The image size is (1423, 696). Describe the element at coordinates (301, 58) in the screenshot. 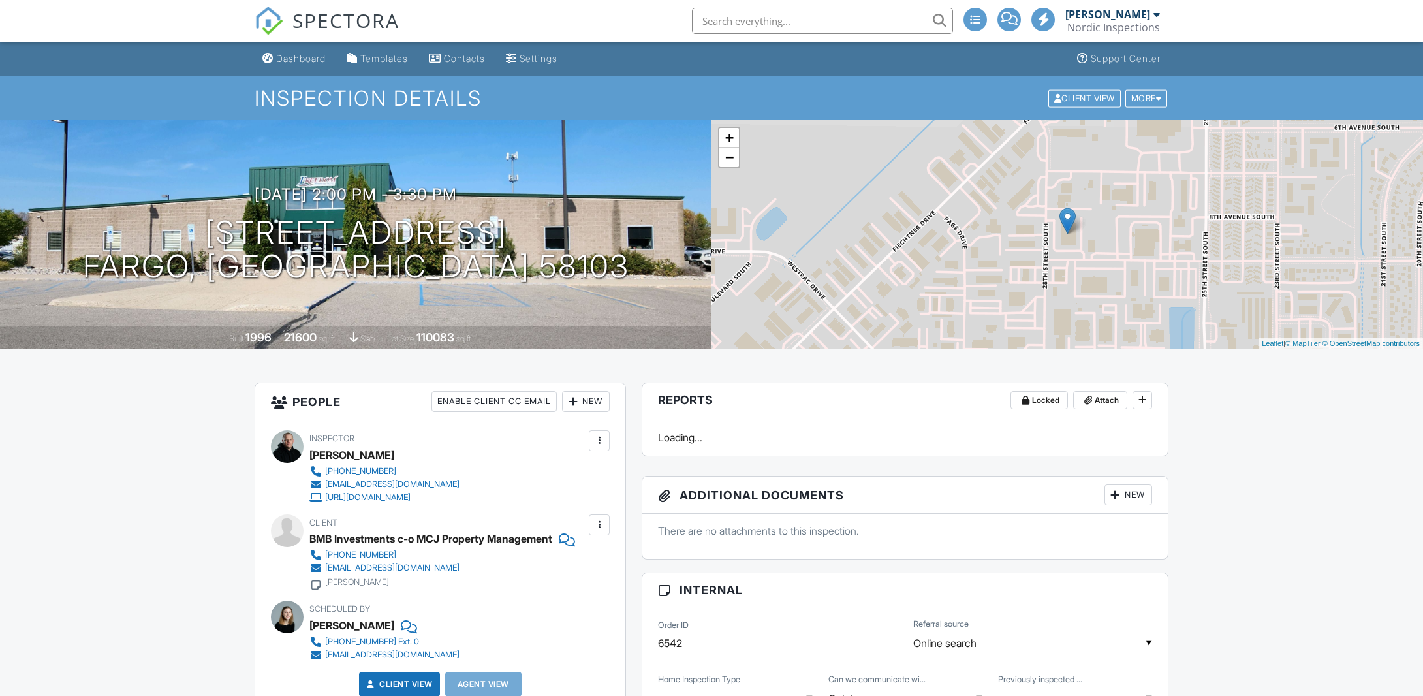

I see `div: Dashboard` at that location.